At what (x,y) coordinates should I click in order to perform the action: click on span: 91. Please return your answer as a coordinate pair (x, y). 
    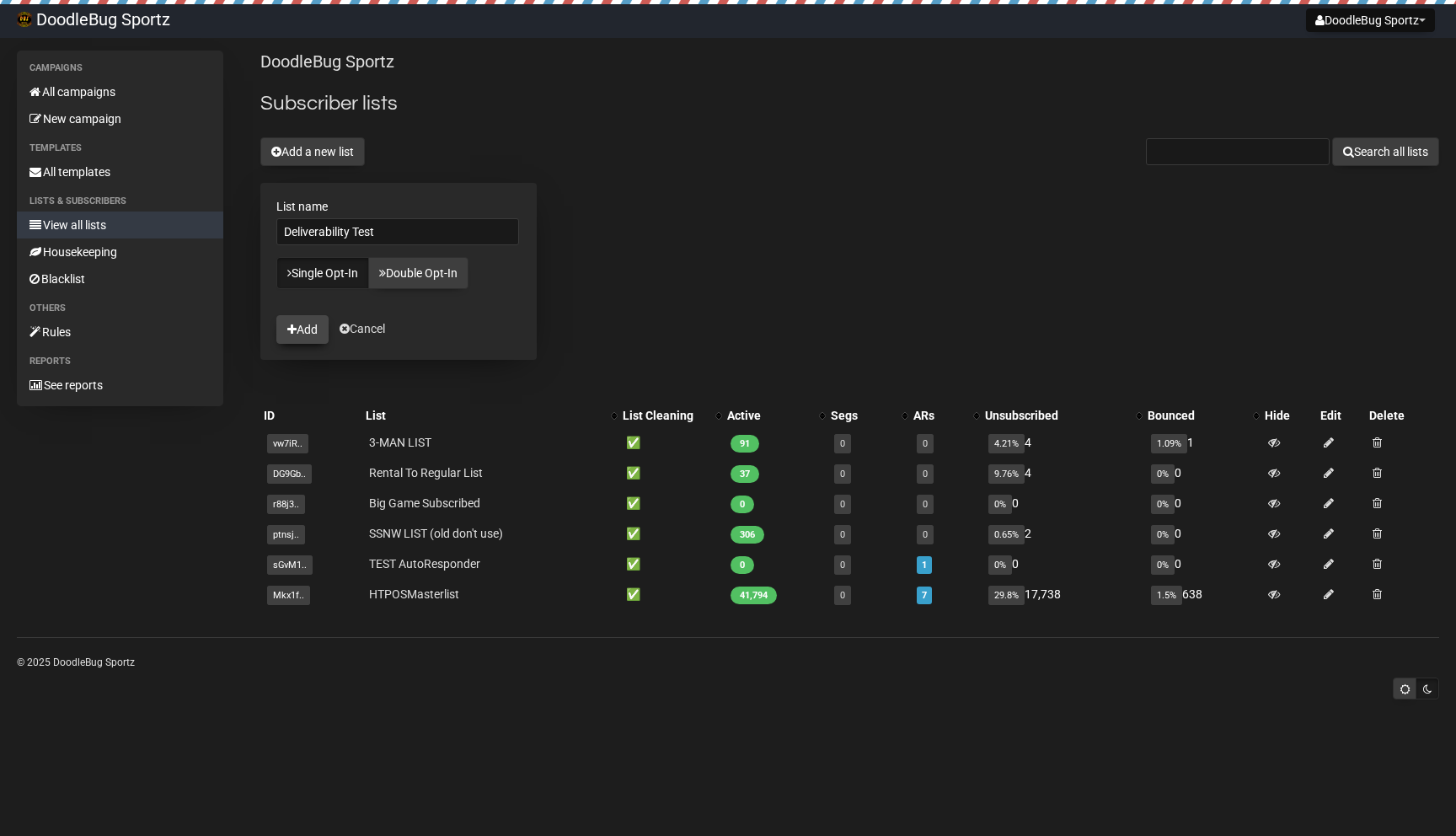
    Looking at the image, I should click on (745, 444).